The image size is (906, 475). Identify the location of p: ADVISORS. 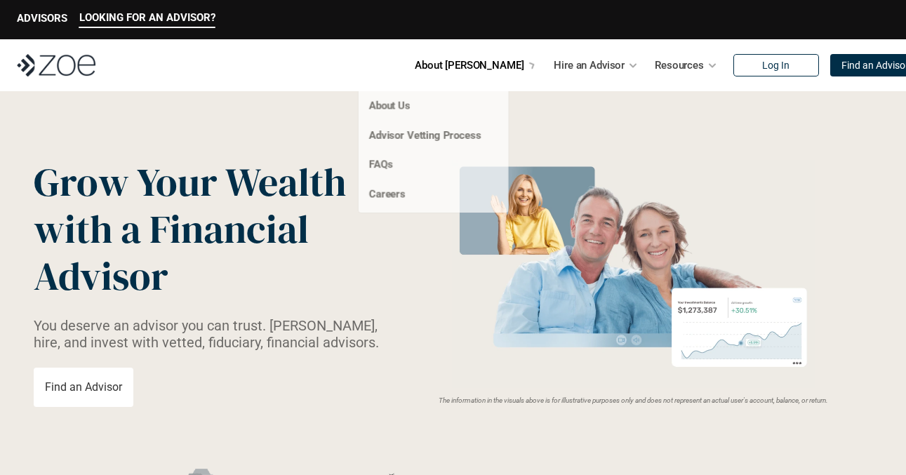
(42, 18).